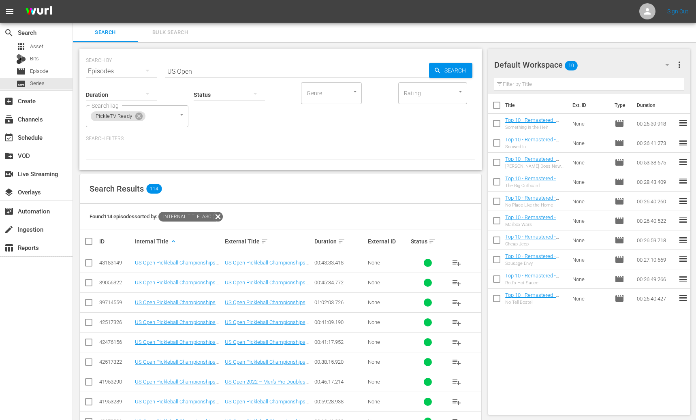 The height and width of the screenshot is (420, 696). What do you see at coordinates (656, 162) in the screenshot?
I see `td: 00:53:38.675` at bounding box center [656, 162].